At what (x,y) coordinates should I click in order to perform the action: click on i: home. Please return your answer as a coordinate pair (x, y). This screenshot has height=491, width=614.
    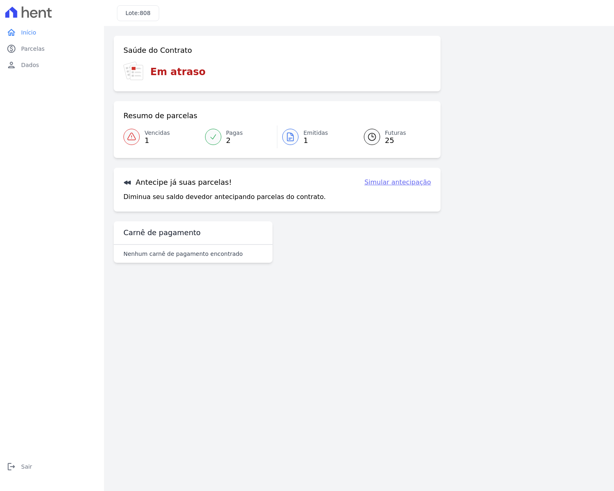
    Looking at the image, I should click on (11, 32).